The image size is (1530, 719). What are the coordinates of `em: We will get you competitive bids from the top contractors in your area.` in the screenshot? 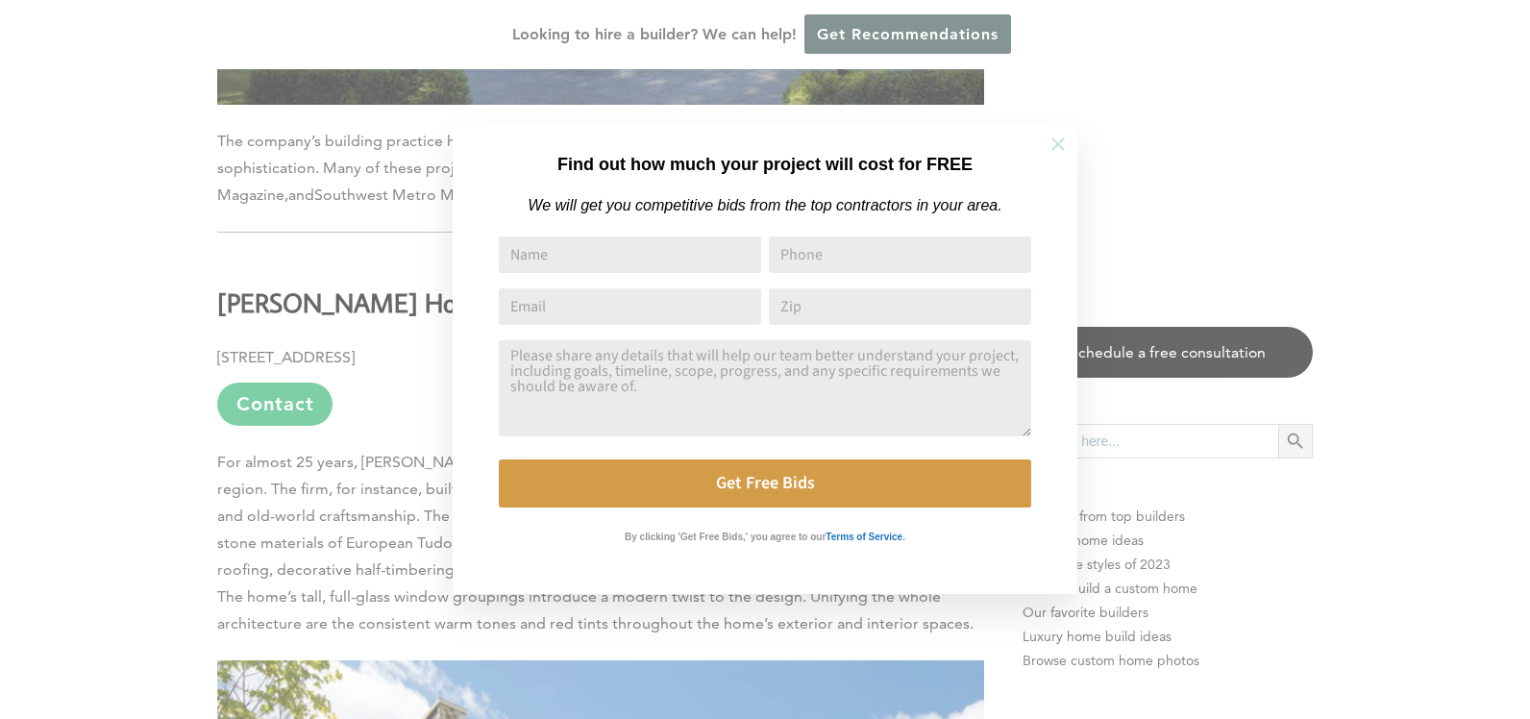 It's located at (764, 205).